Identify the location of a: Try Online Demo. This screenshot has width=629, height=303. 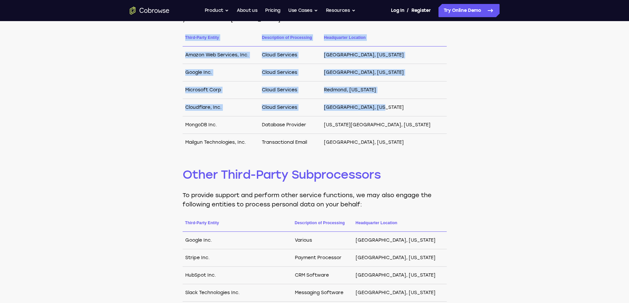
(468, 11).